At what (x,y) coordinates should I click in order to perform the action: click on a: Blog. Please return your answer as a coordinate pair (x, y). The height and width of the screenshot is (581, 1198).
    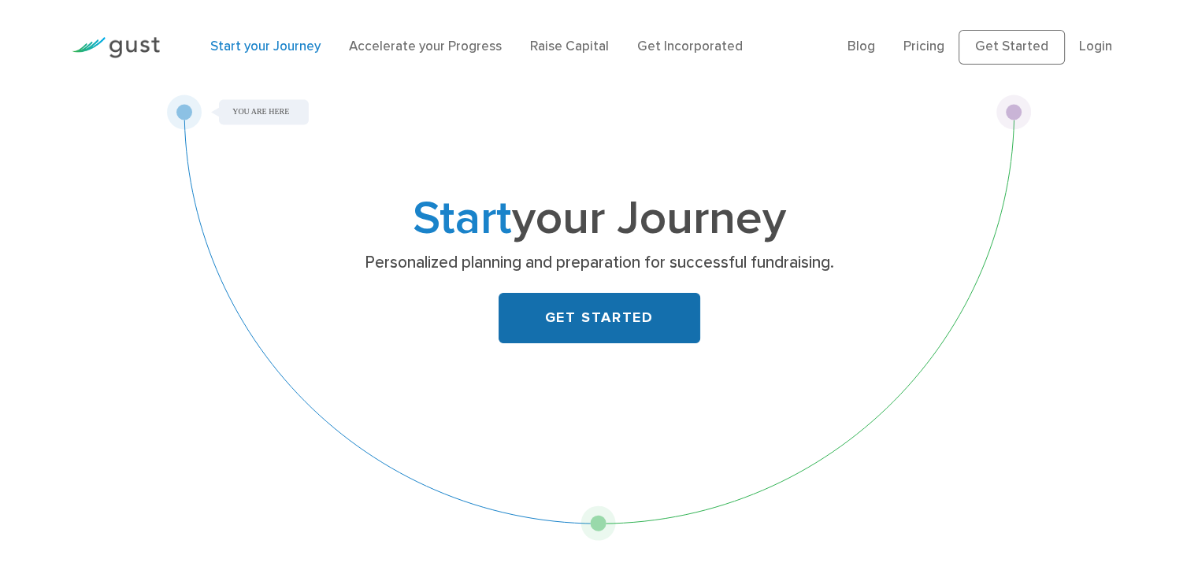
    Looking at the image, I should click on (861, 46).